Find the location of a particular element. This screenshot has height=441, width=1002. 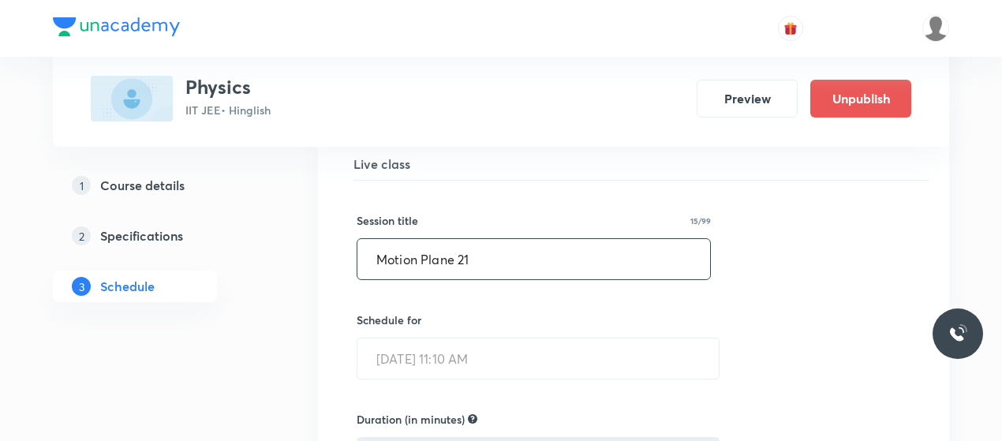

p: 2 is located at coordinates (81, 236).